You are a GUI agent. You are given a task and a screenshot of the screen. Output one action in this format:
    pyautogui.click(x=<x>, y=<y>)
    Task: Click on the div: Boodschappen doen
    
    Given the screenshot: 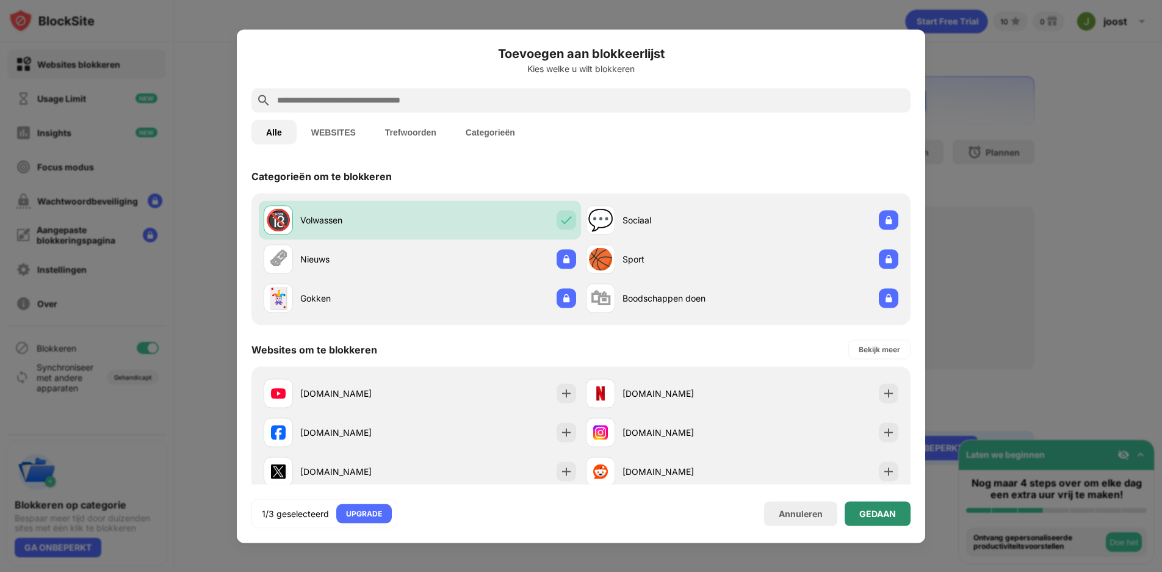 What is the action you would take?
    pyautogui.click(x=682, y=298)
    